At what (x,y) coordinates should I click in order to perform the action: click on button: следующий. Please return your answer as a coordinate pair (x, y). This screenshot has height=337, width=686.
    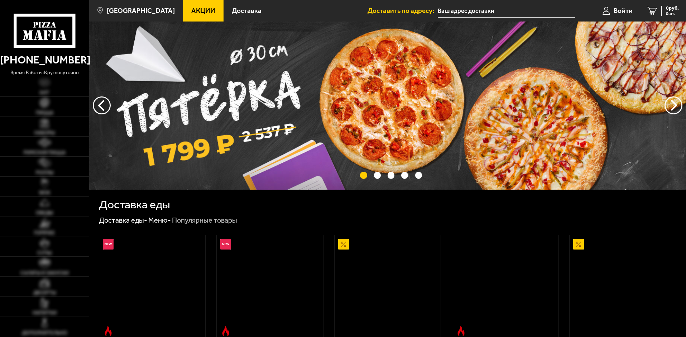
    Looking at the image, I should click on (102, 105).